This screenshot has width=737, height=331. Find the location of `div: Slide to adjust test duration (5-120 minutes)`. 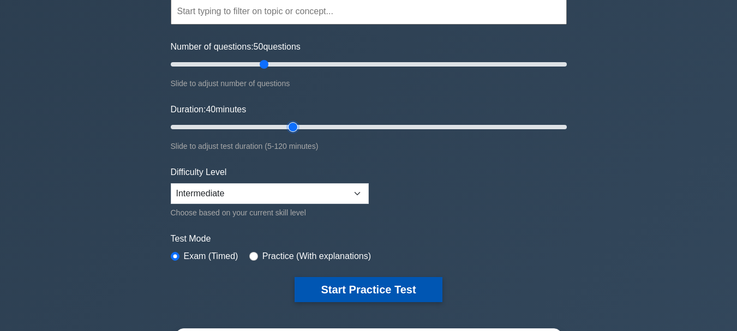

div: Slide to adjust test duration (5-120 minutes) is located at coordinates (369, 146).